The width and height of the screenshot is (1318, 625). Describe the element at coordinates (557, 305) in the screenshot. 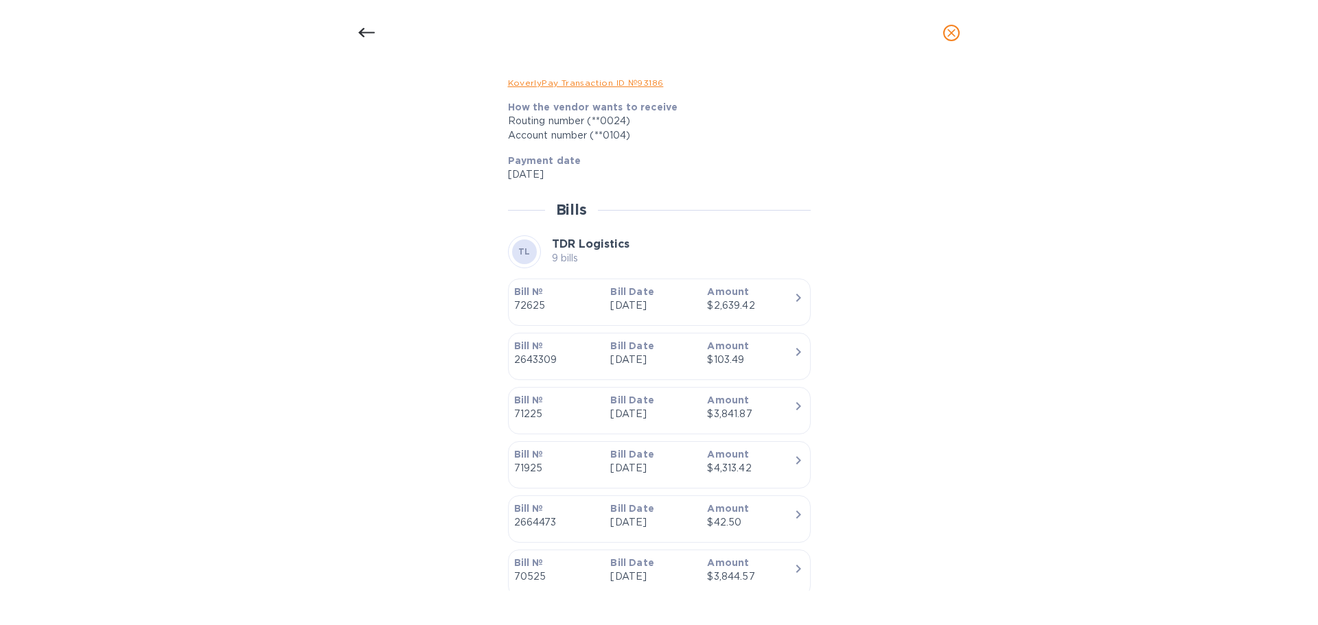

I see `p: 72625` at that location.